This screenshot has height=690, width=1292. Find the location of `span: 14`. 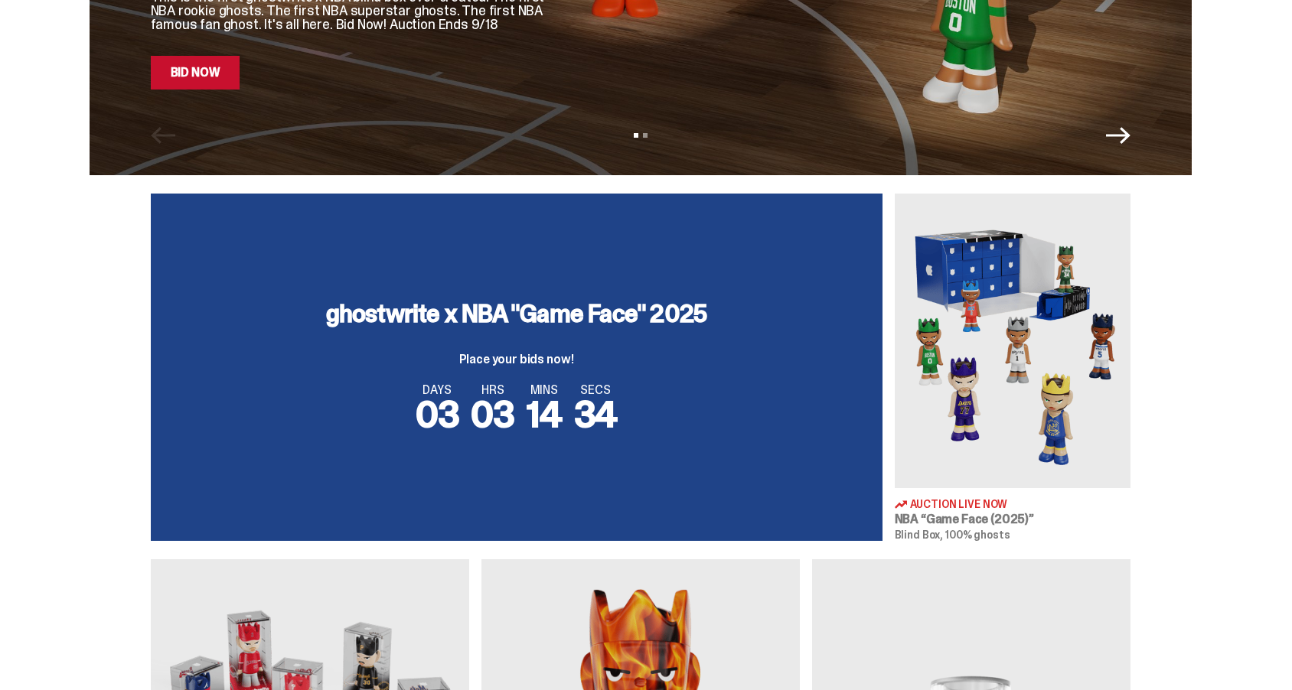

span: 14 is located at coordinates (544, 414).